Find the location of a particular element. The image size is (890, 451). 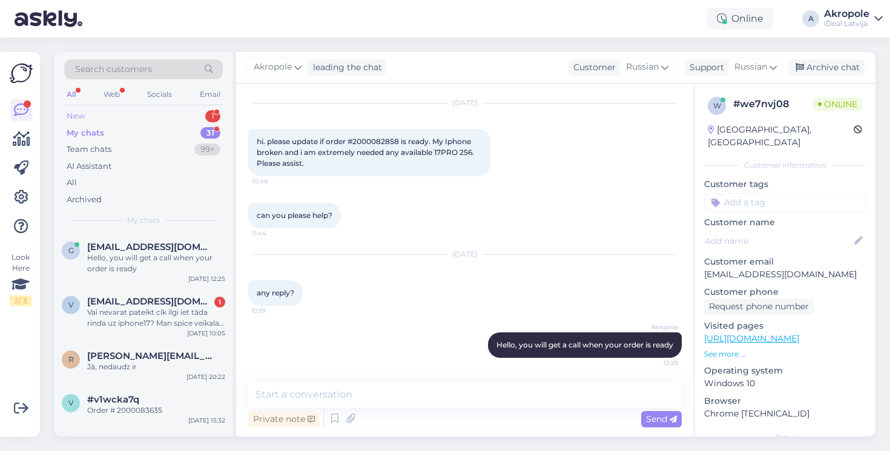

div: Order # 2000083635 is located at coordinates (156, 411).